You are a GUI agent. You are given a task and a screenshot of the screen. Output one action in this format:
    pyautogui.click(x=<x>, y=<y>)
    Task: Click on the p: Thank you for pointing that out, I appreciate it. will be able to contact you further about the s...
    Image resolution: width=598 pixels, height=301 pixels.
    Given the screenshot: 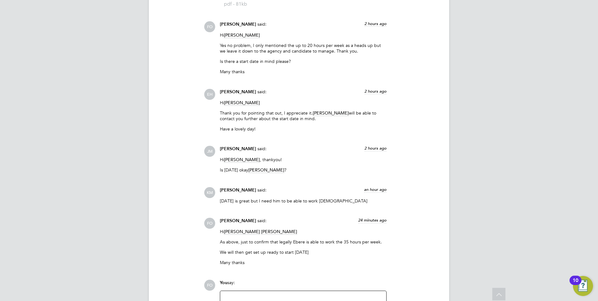 What is the action you would take?
    pyautogui.click(x=303, y=116)
    